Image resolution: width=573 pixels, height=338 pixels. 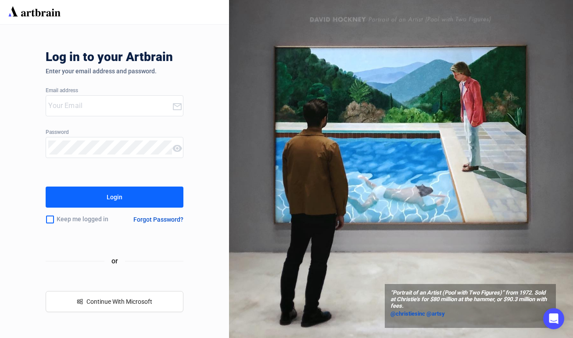 What do you see at coordinates (114, 71) in the screenshot?
I see `div: Enter your email address and password.` at bounding box center [114, 71].